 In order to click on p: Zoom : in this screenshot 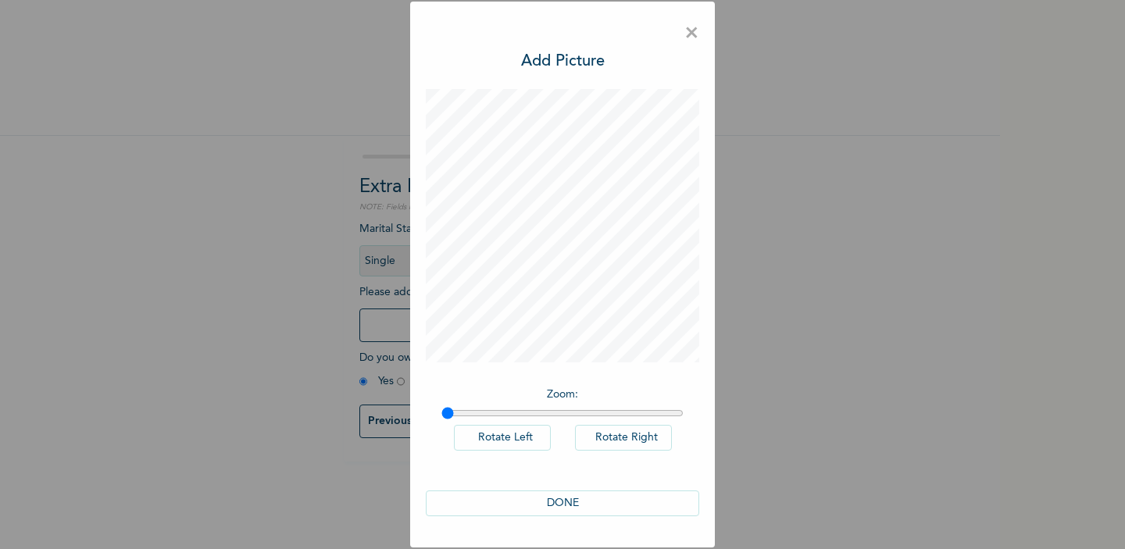, I will do `click(563, 395)`.